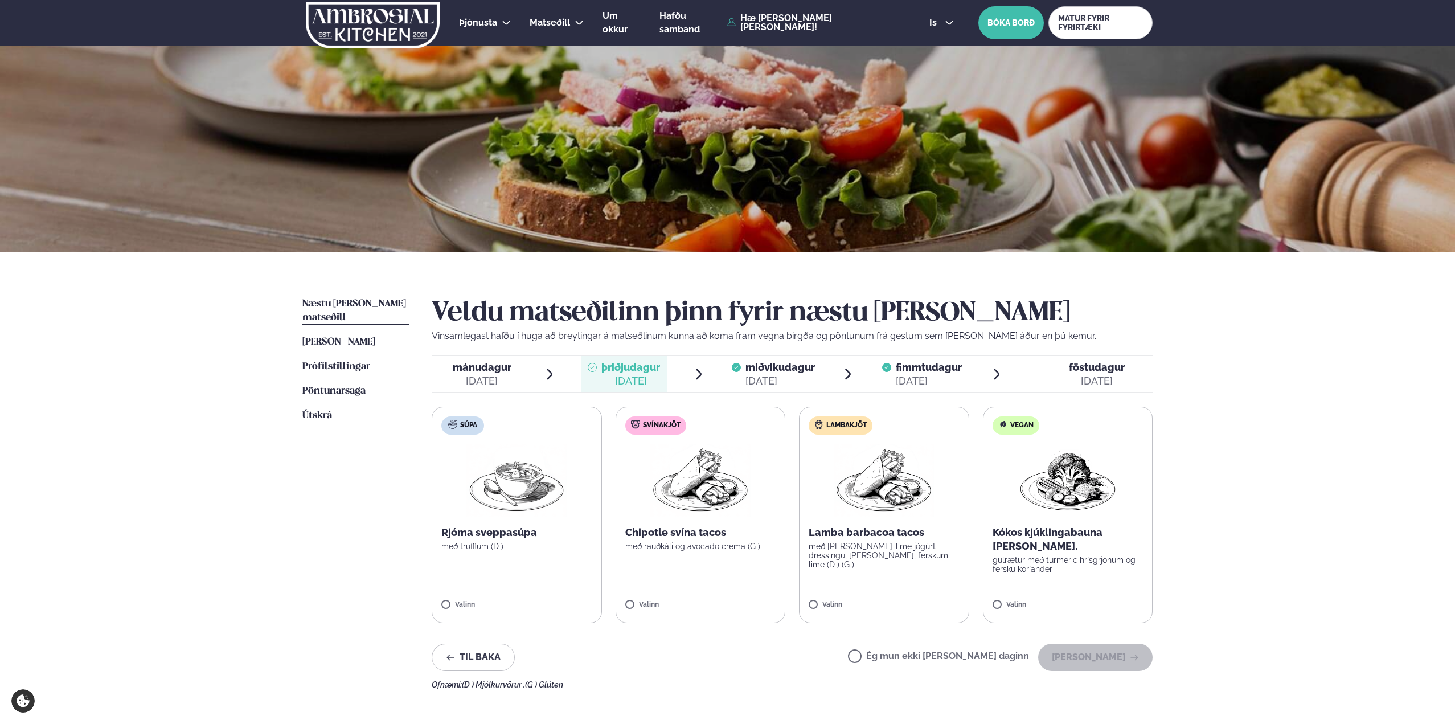  Describe the element at coordinates (493, 685) in the screenshot. I see `span: (D ) Mjólkurvörur ,` at that location.